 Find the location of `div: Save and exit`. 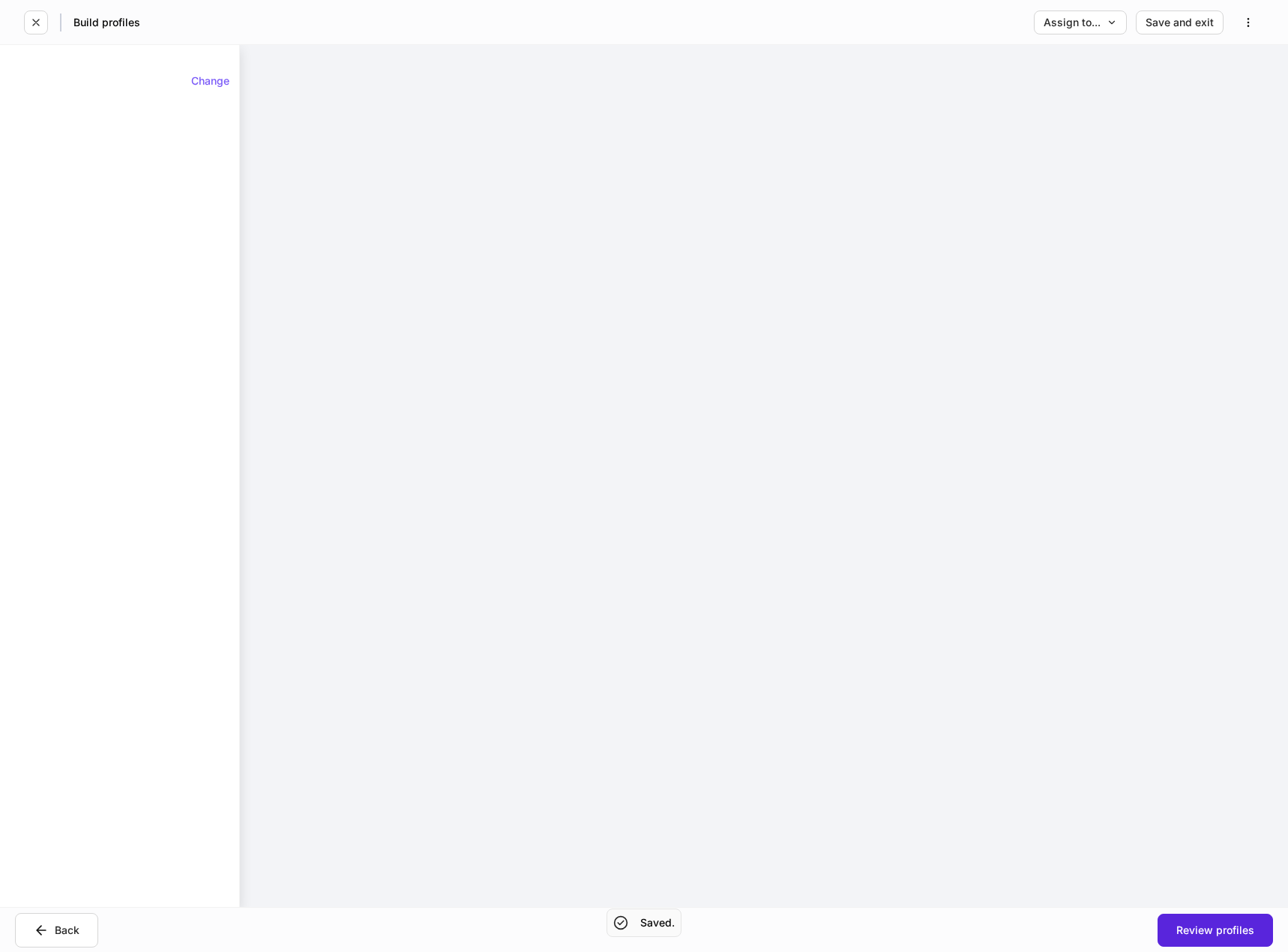

div: Save and exit is located at coordinates (1180, 22).